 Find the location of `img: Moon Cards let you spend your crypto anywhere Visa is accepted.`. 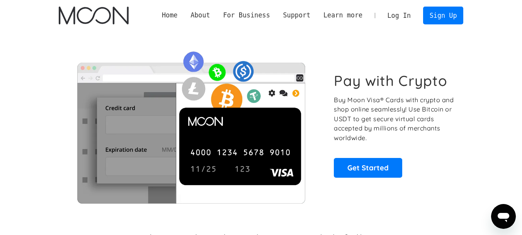

img: Moon Cards let you spend your crypto anywhere Visa is accepted. is located at coordinates (191, 124).